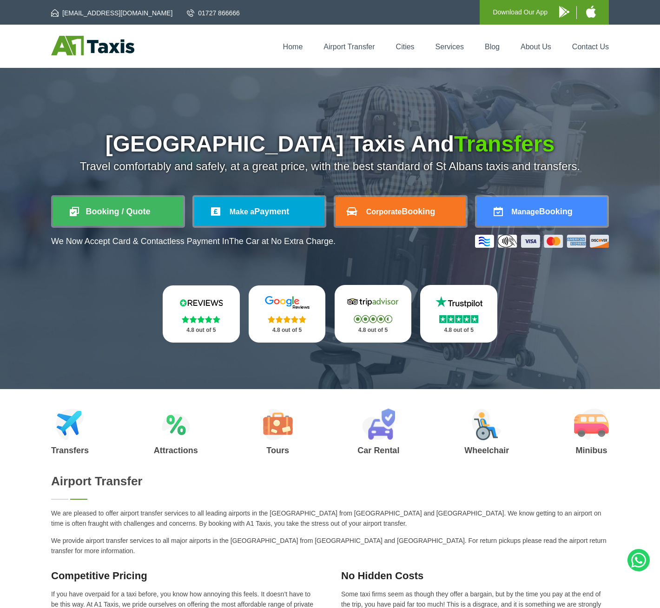 The height and width of the screenshot is (608, 660). Describe the element at coordinates (293, 46) in the screenshot. I see `a: Home` at that location.